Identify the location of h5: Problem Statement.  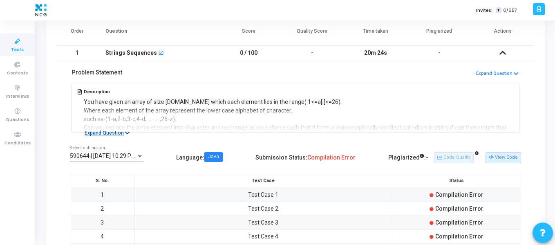
(97, 72).